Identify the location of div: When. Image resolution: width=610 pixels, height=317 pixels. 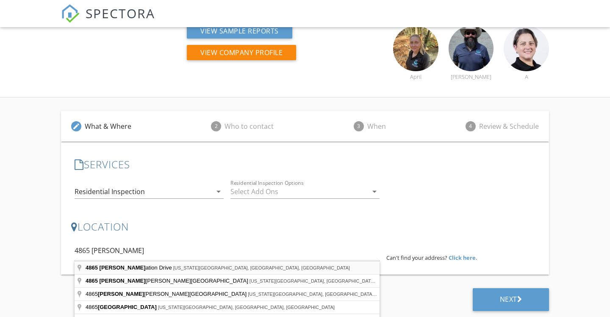
(377, 126).